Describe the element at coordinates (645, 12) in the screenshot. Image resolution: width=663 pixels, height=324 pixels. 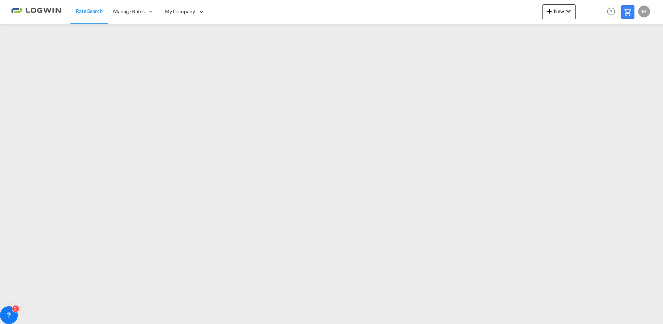
I see `div: M` at that location.